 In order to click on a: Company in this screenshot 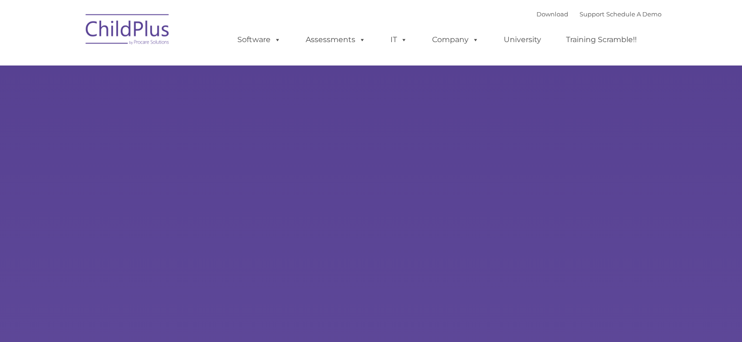, I will do `click(456, 40)`.